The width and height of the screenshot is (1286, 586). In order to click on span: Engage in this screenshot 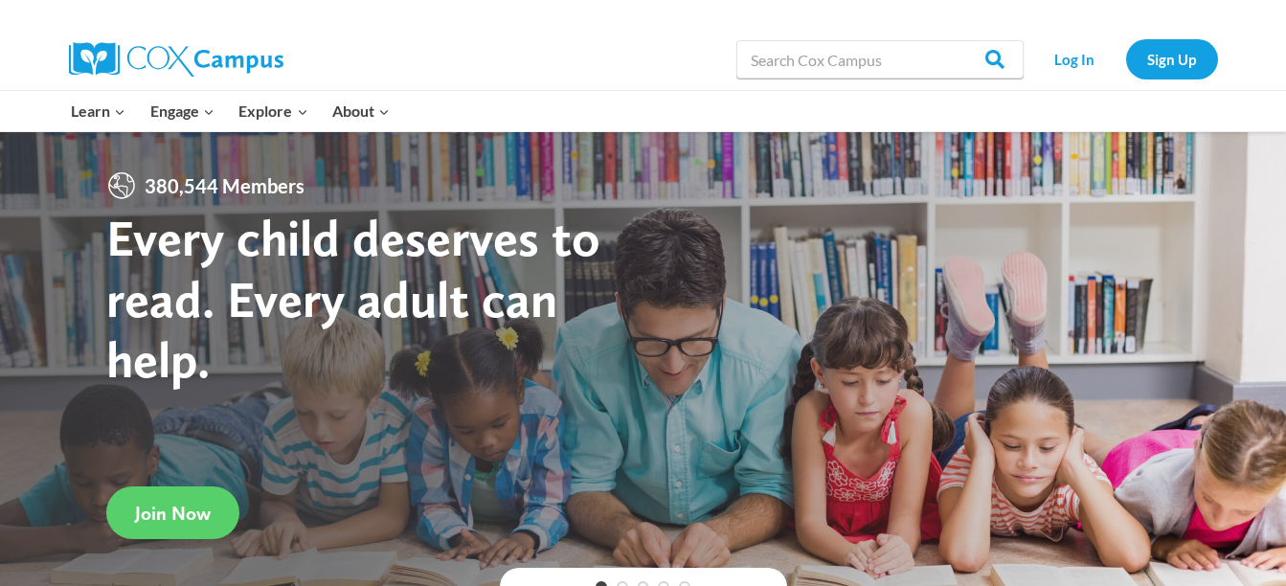, I will do `click(182, 111)`.